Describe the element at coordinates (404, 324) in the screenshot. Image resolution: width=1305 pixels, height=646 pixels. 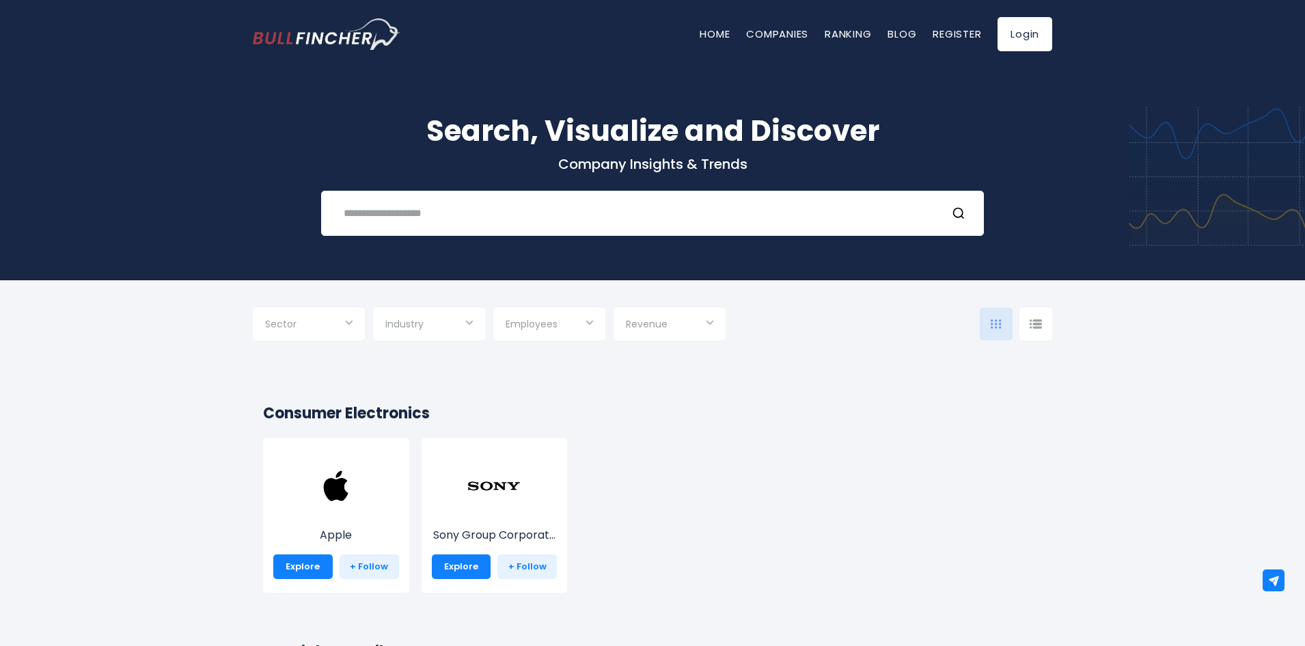
I see `span: Industry` at that location.